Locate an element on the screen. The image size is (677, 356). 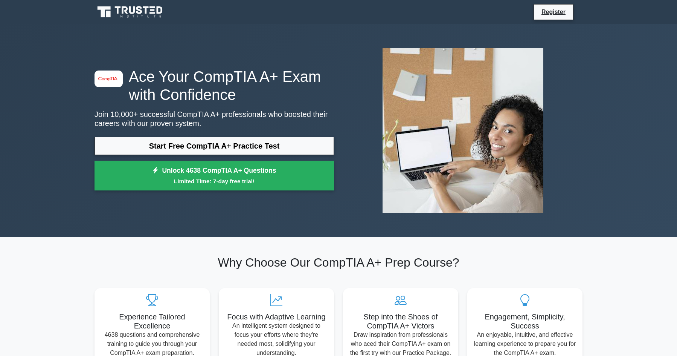
a: Register is located at coordinates (554, 12).